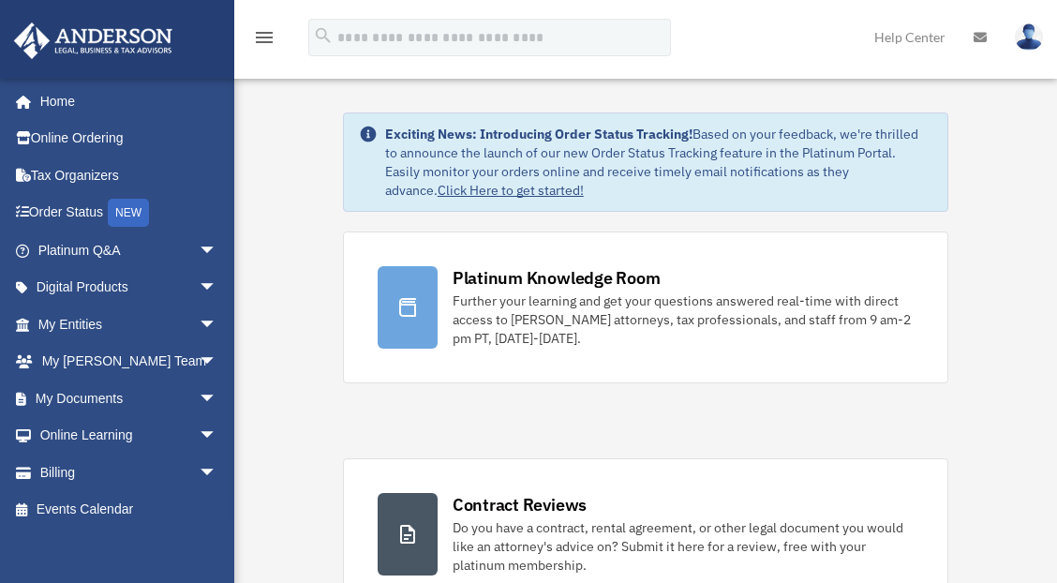 This screenshot has width=1057, height=583. I want to click on img: Anderson Advisors Platinum Portal, so click(93, 40).